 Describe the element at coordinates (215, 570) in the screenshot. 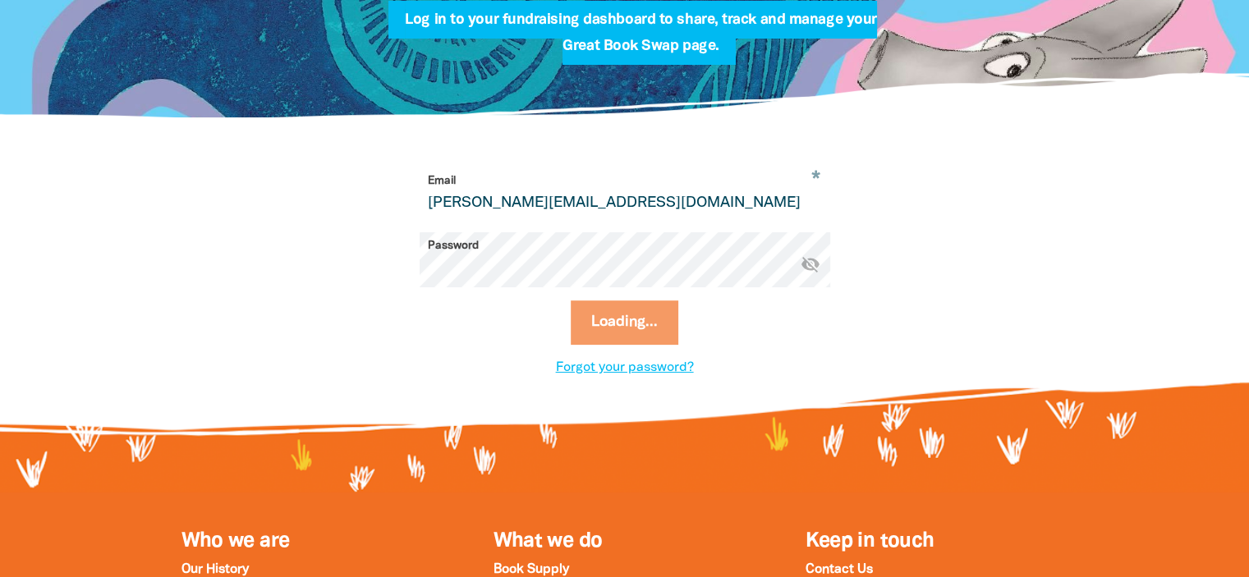

I see `strong: Our History` at that location.